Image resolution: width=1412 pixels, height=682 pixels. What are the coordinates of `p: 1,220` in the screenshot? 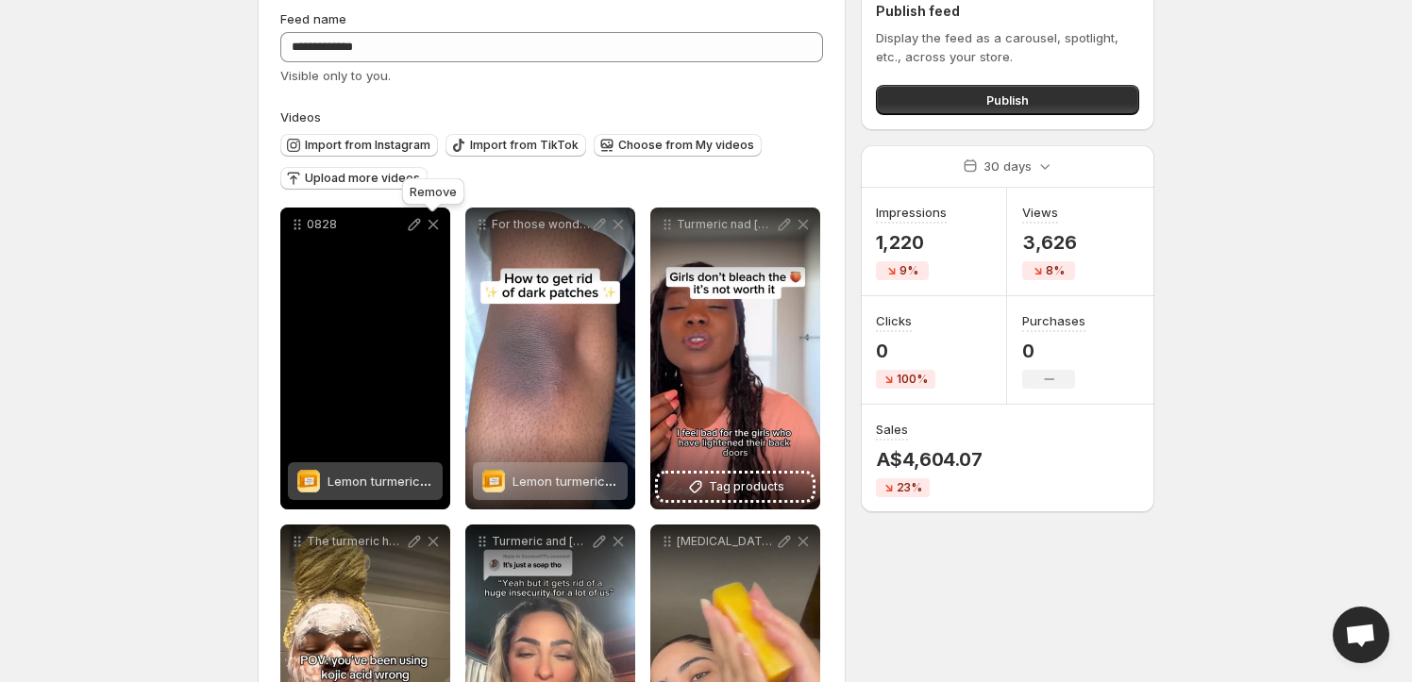 It's located at (911, 243).